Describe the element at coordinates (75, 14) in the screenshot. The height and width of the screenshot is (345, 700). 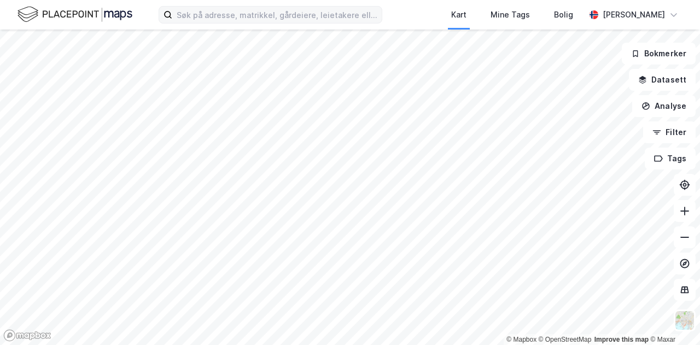
I see `img: logo.f888ab2527a4732fd821a326f86c7f29.svg` at that location.